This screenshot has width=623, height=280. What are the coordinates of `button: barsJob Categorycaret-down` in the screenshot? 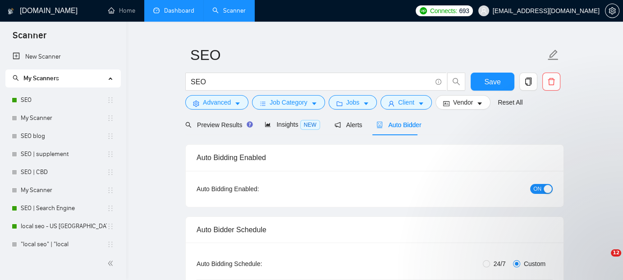 It's located at (288, 102).